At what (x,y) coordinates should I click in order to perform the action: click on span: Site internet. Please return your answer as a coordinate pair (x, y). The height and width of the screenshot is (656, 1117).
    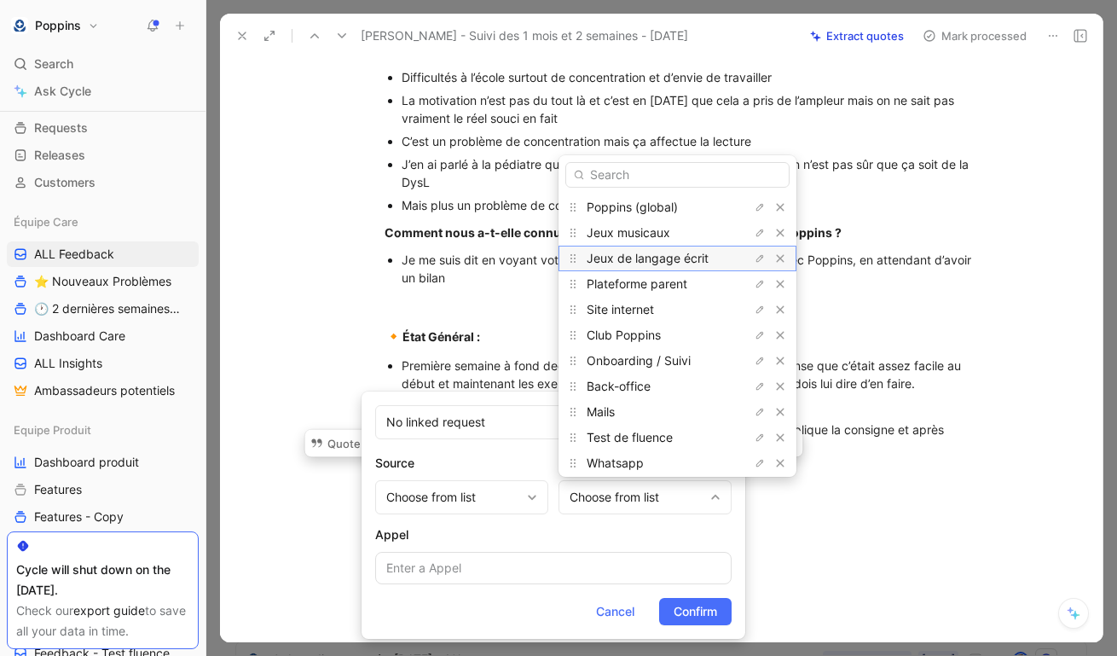
    Looking at the image, I should click on (620, 309).